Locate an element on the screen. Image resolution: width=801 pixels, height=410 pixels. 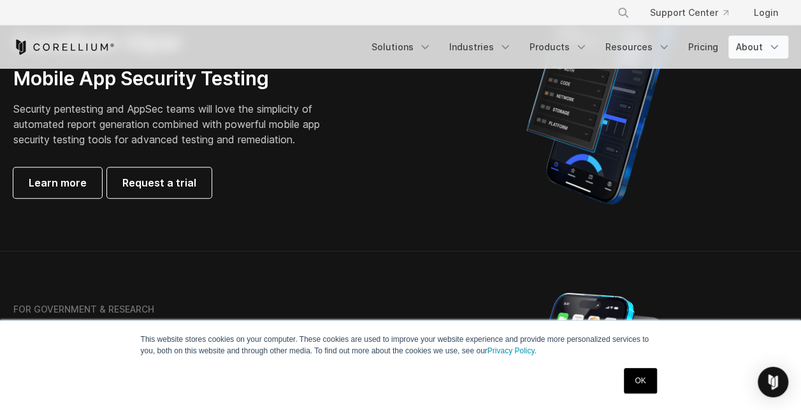
span: Request a trial is located at coordinates (159, 183).